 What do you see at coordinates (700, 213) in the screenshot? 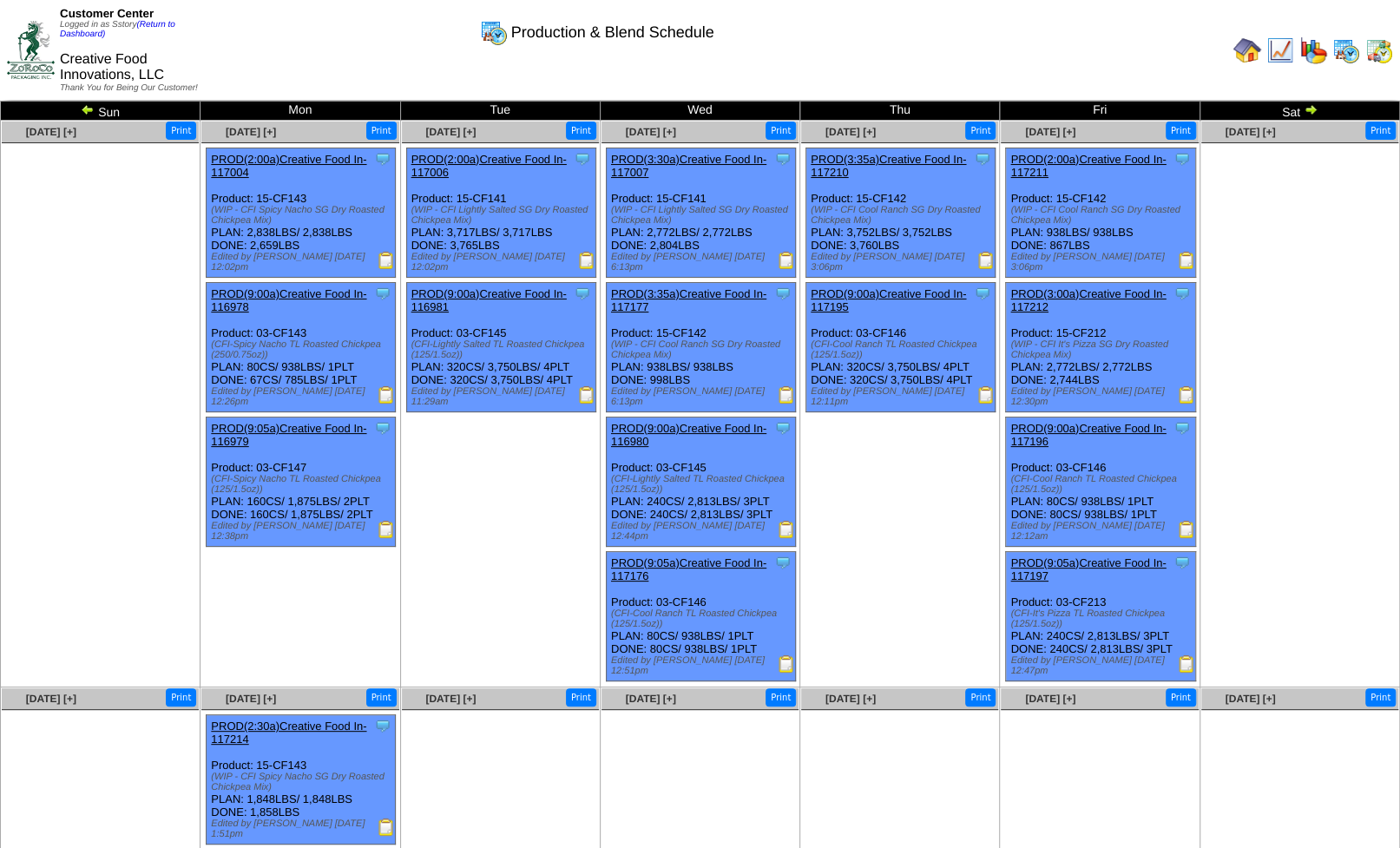
I see `div: Product: 15-CF141 PLAN: 2,772LBS / 2,772LBS DONE: 2,804LBS` at bounding box center [700, 213].